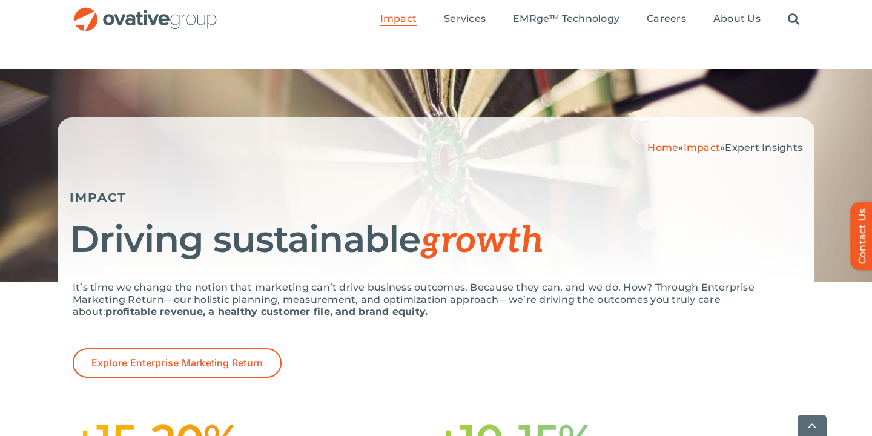 The height and width of the screenshot is (436, 872). Describe the element at coordinates (177, 363) in the screenshot. I see `a: Explore Enterprise Marketing Return` at that location.